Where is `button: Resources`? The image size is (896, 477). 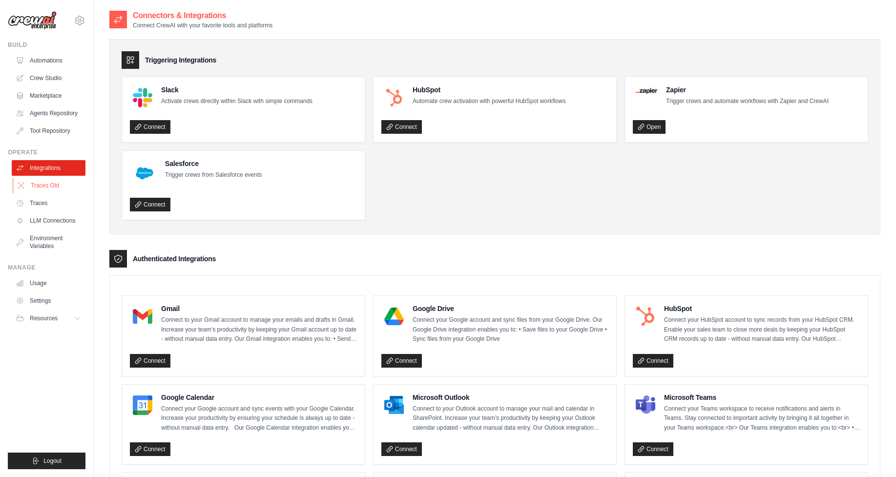
button: Resources is located at coordinates (48, 318).